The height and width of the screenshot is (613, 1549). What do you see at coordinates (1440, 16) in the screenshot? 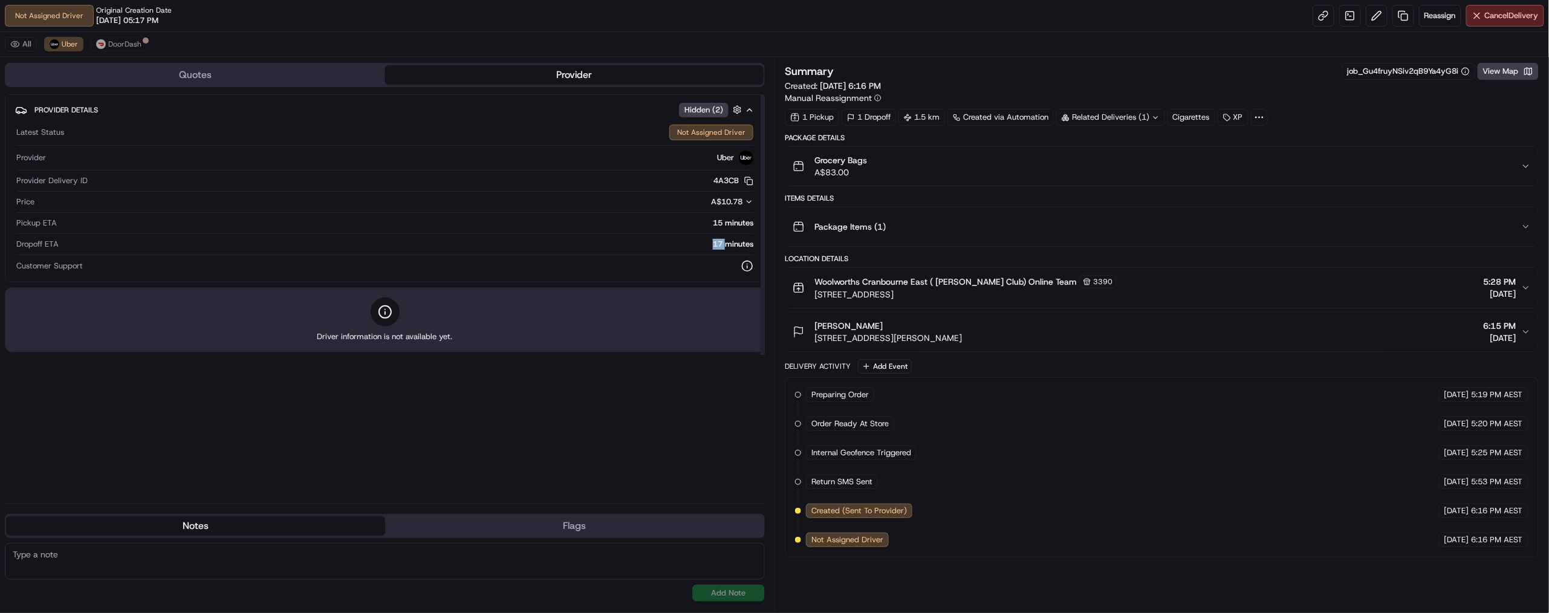
I see `span: Reassign` at bounding box center [1440, 16].